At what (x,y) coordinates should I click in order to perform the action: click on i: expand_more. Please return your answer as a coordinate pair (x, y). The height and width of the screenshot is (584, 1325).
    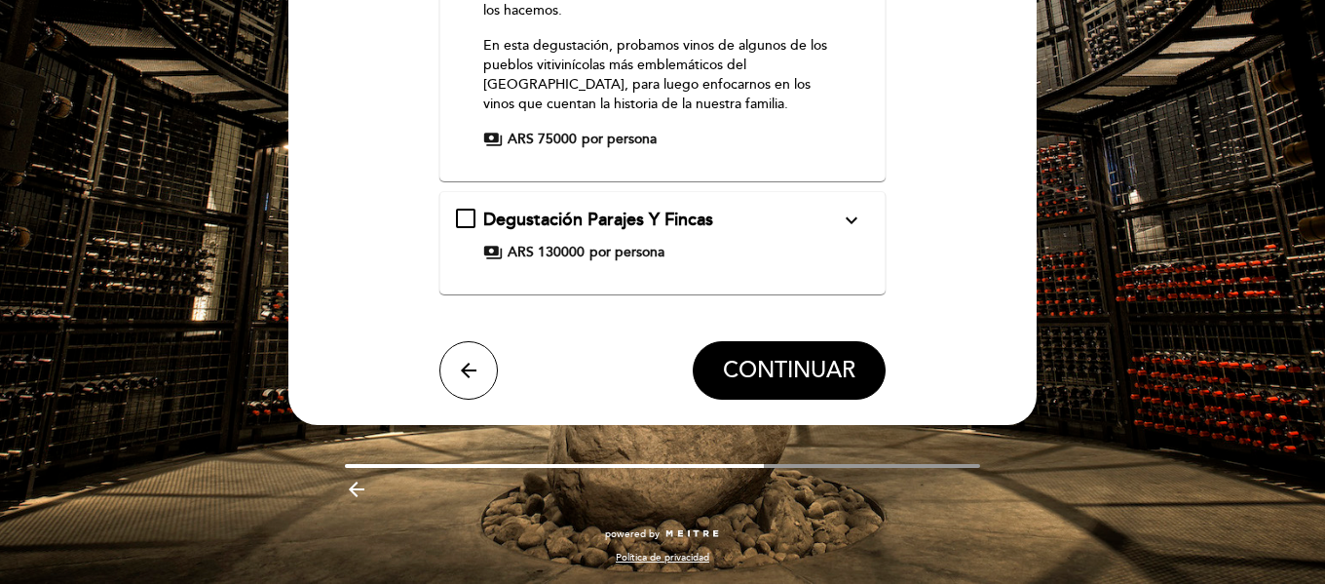
    Looking at the image, I should click on (852, 220).